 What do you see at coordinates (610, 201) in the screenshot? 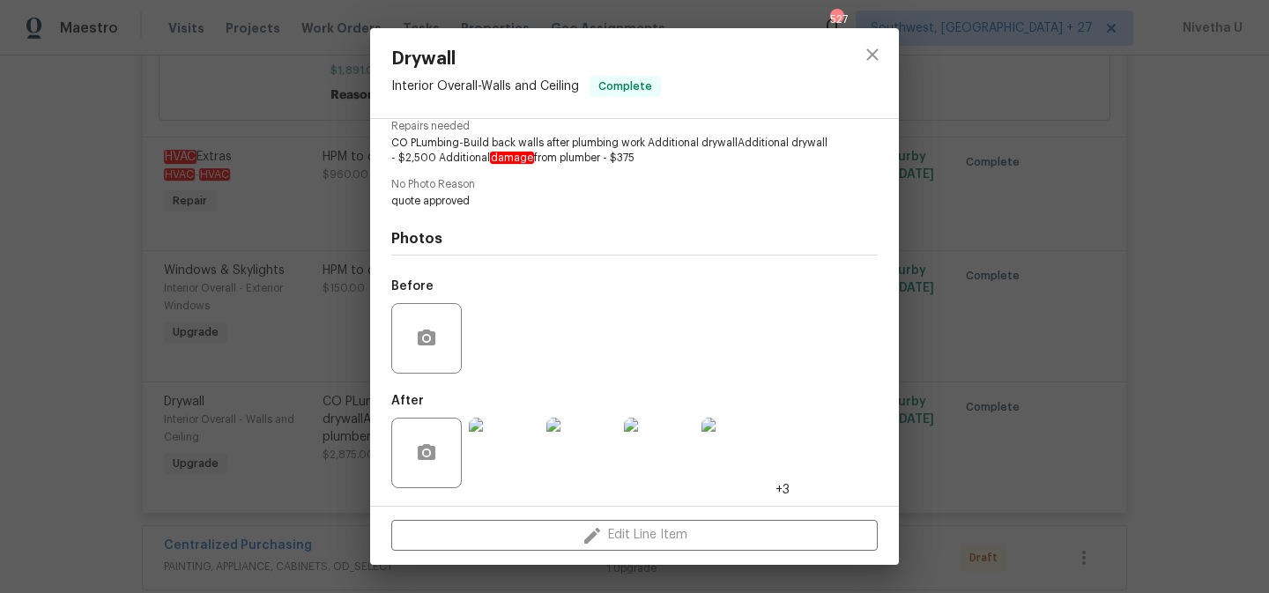
I see `span: quote approved` at bounding box center [610, 201].